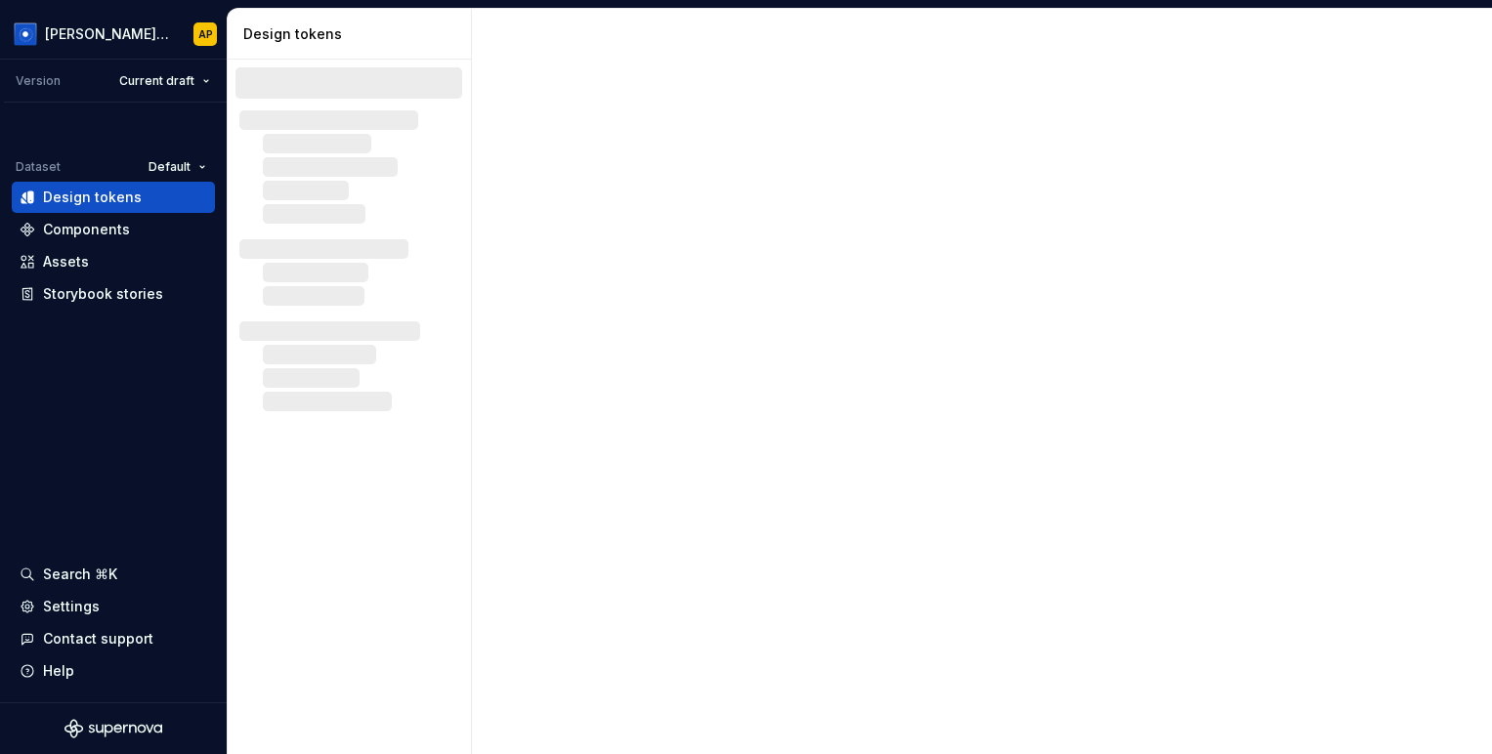 The width and height of the screenshot is (1492, 754). I want to click on svg: Supernova Logo, so click(113, 729).